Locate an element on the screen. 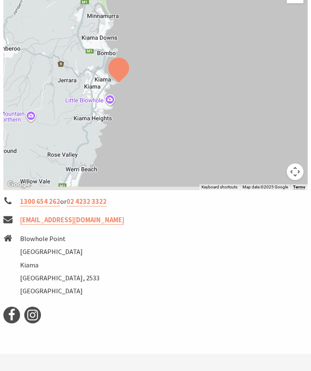 The width and height of the screenshot is (311, 371). button: Map camera controls is located at coordinates (295, 172).